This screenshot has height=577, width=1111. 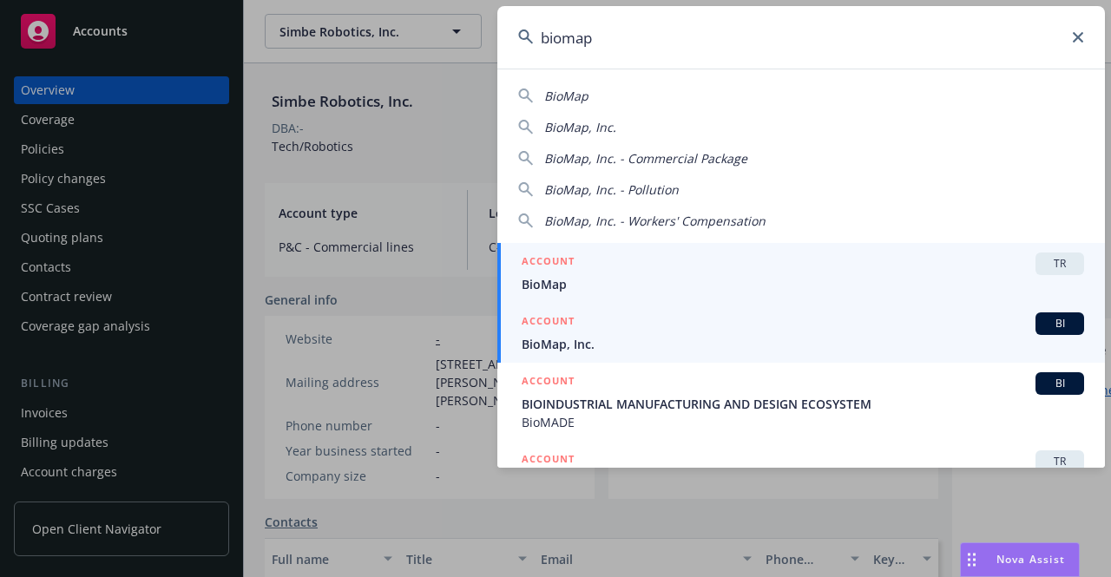 What do you see at coordinates (646, 158) in the screenshot?
I see `span: BioMap, Inc. - Commercial Package` at bounding box center [646, 158].